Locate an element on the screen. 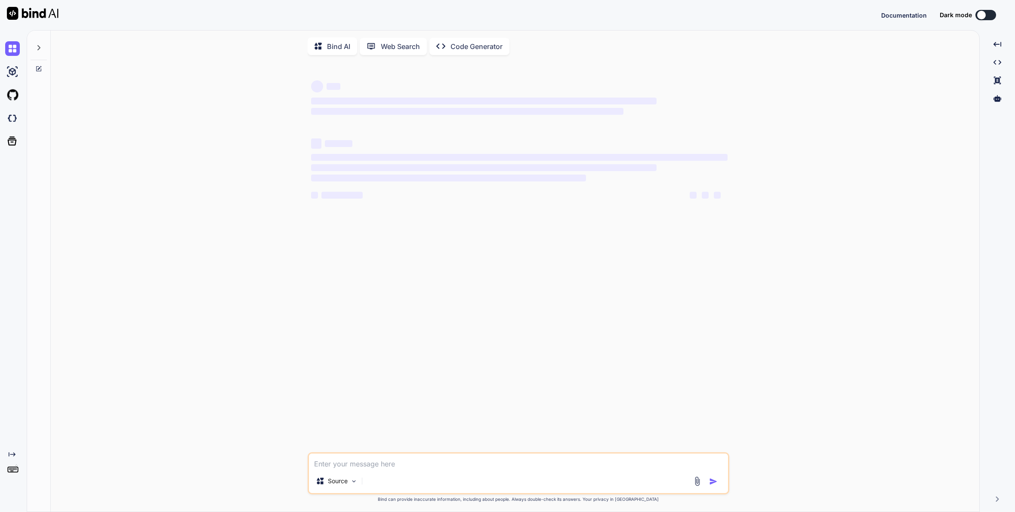 This screenshot has height=512, width=1015. img: chat is located at coordinates (12, 49).